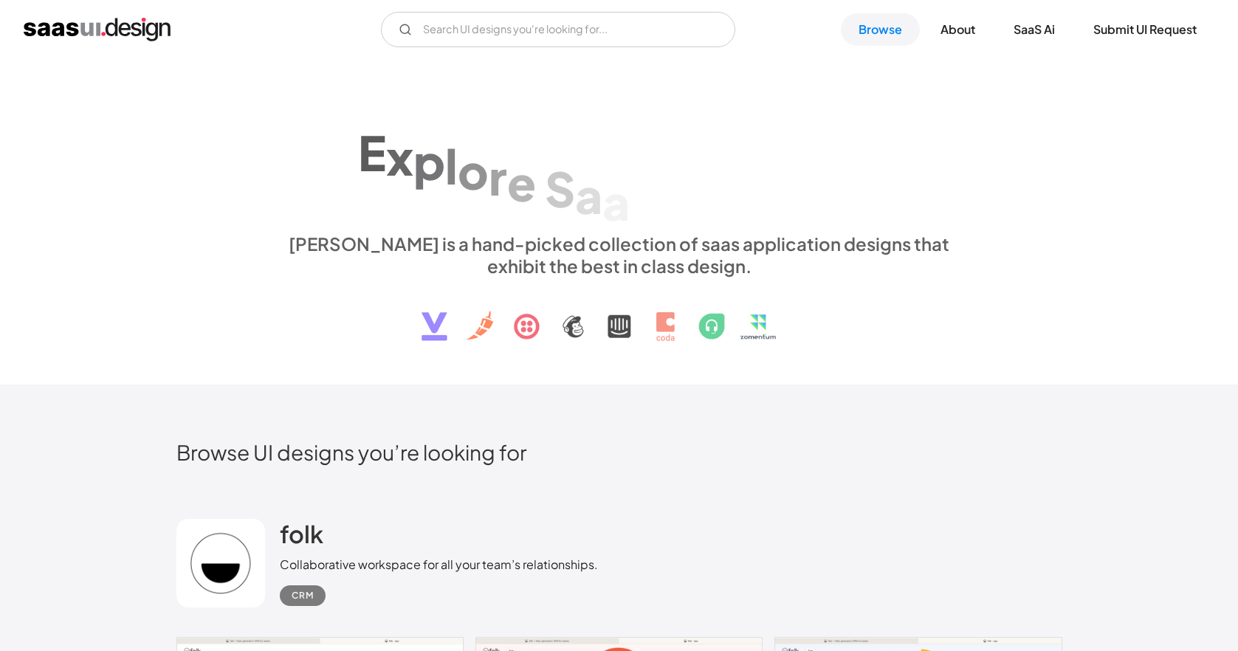 The height and width of the screenshot is (651, 1238). Describe the element at coordinates (620, 452) in the screenshot. I see `h2: Browse UI designs you’re looking for` at that location.